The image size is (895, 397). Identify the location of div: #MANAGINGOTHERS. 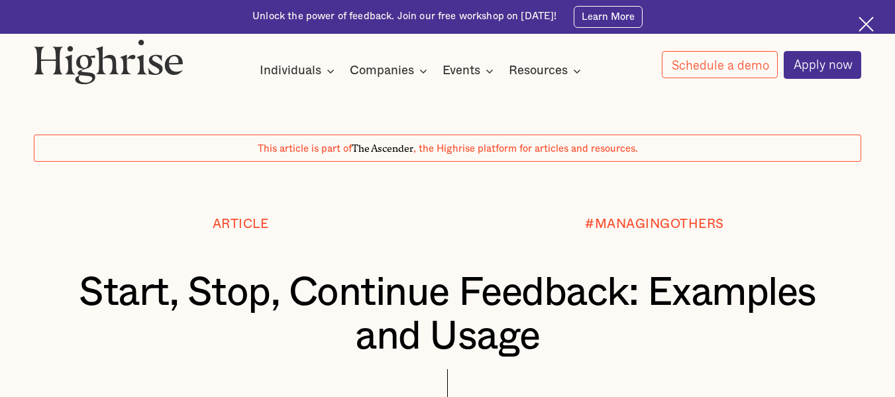
(654, 225).